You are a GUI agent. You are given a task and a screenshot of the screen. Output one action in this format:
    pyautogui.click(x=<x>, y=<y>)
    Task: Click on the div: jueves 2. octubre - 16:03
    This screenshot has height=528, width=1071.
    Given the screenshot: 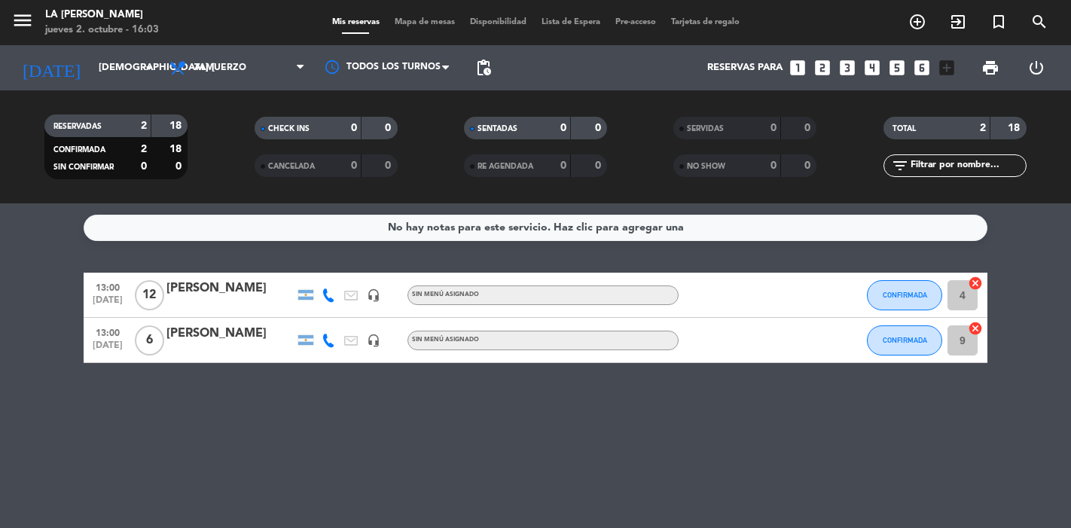 What is the action you would take?
    pyautogui.click(x=102, y=30)
    